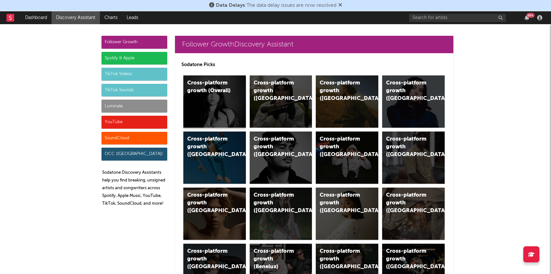  What do you see at coordinates (134, 122) in the screenshot?
I see `div: YouTube` at bounding box center [134, 122].